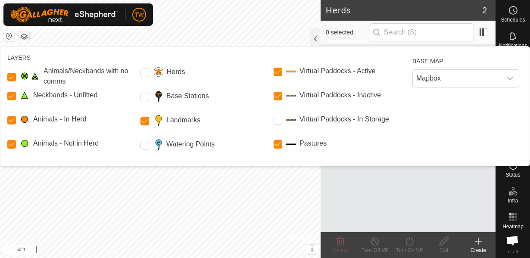  Describe the element at coordinates (443, 250) in the screenshot. I see `div: Edit` at that location.